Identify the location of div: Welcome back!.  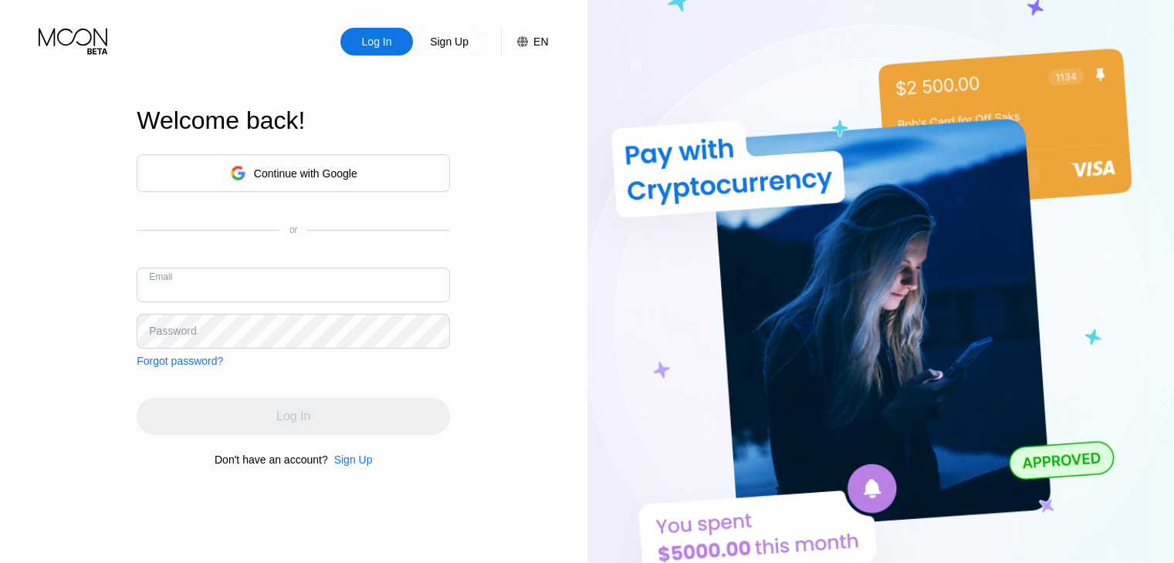
(293, 120).